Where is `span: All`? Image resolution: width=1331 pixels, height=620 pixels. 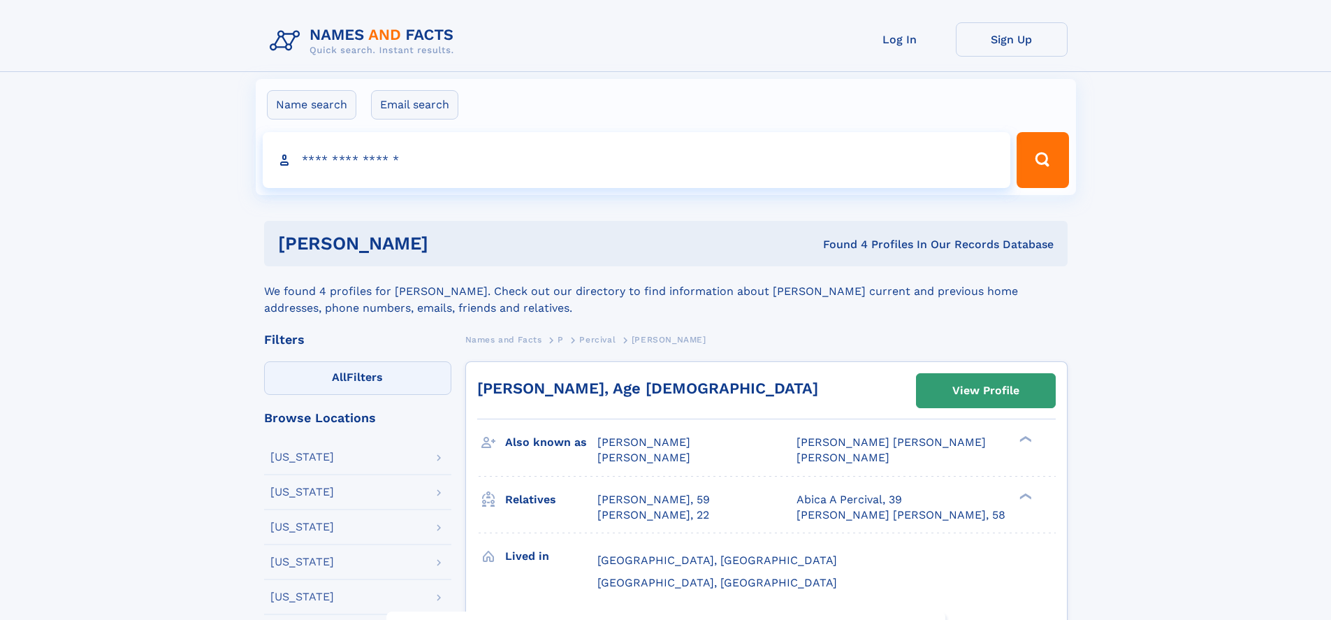 span: All is located at coordinates (339, 377).